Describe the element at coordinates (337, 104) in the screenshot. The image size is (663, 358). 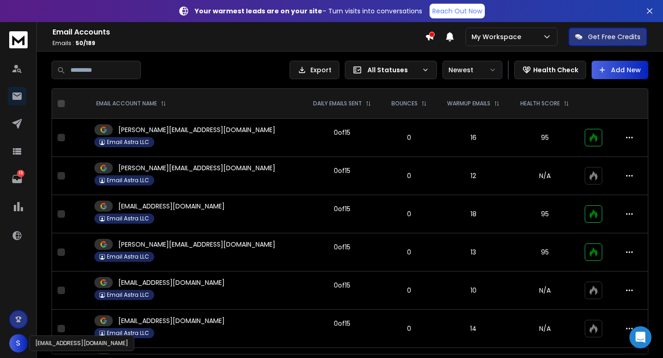
I see `p: DAILY EMAILS SENT` at that location.